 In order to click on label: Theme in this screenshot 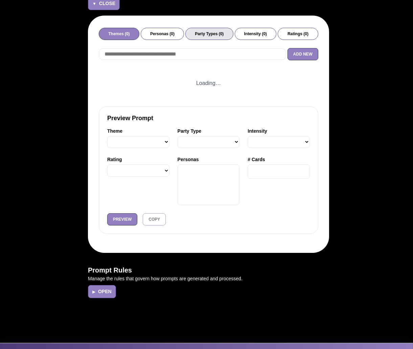, I will do `click(138, 131)`.